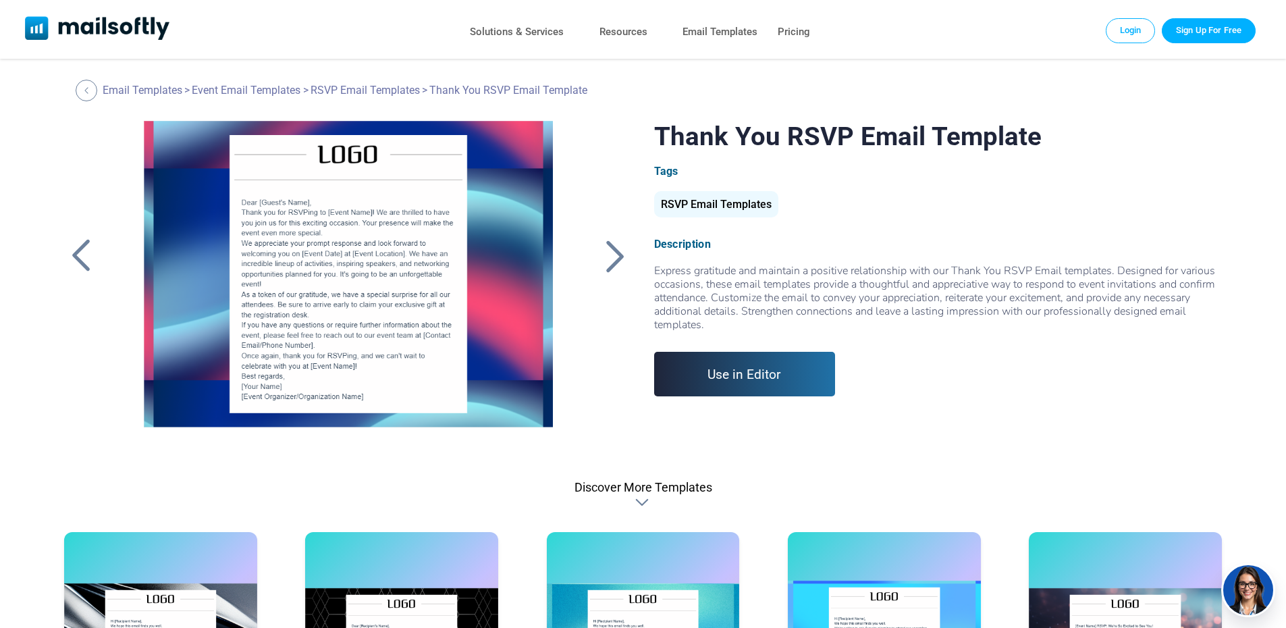  I want to click on h1: Thank You RSVP Email Template, so click(937, 136).